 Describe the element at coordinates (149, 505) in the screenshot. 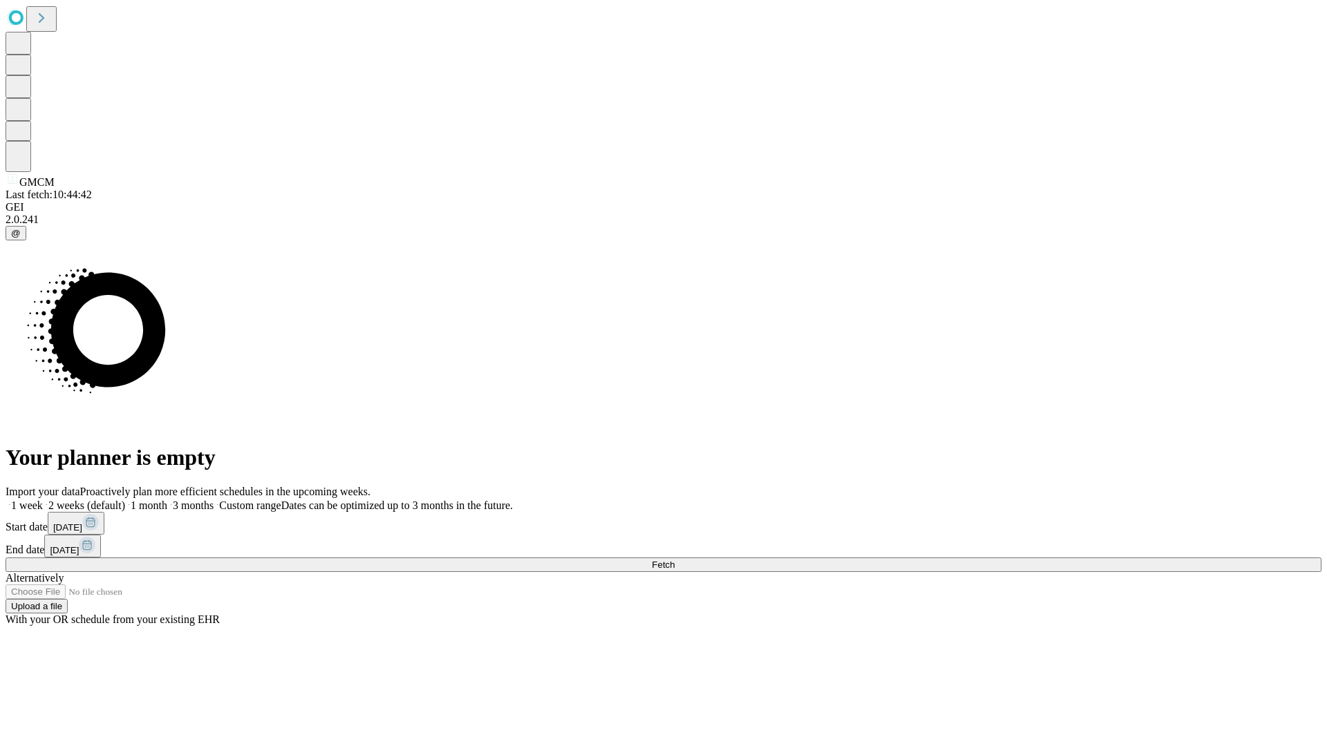

I see `span: 1 month` at that location.